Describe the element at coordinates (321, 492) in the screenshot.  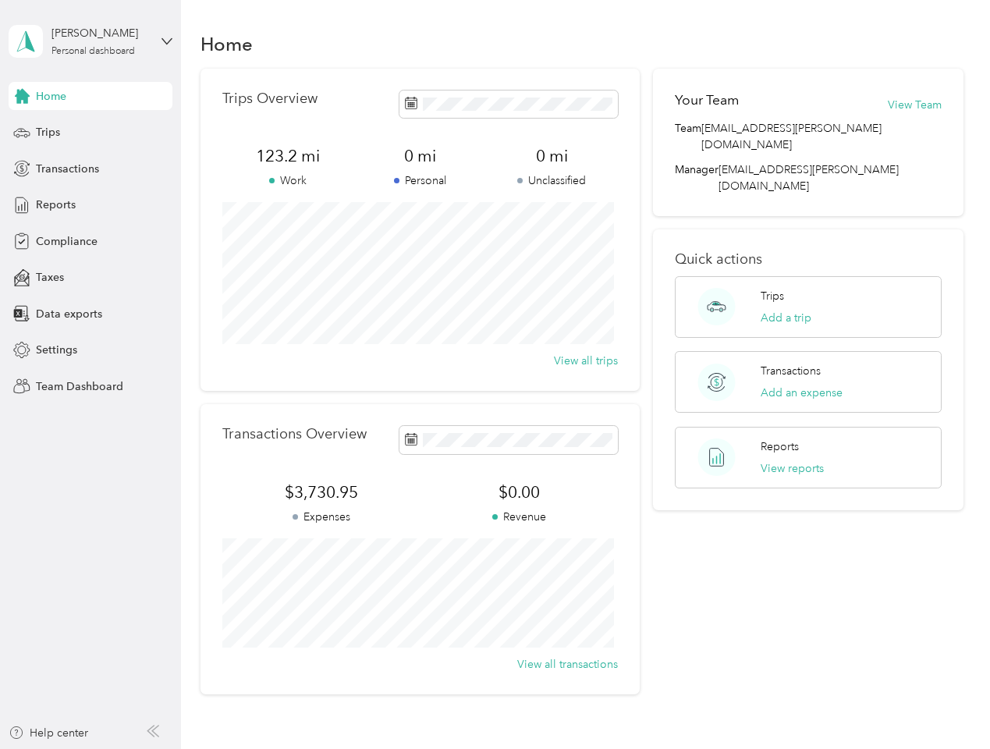
I see `span: $3,730.95` at that location.